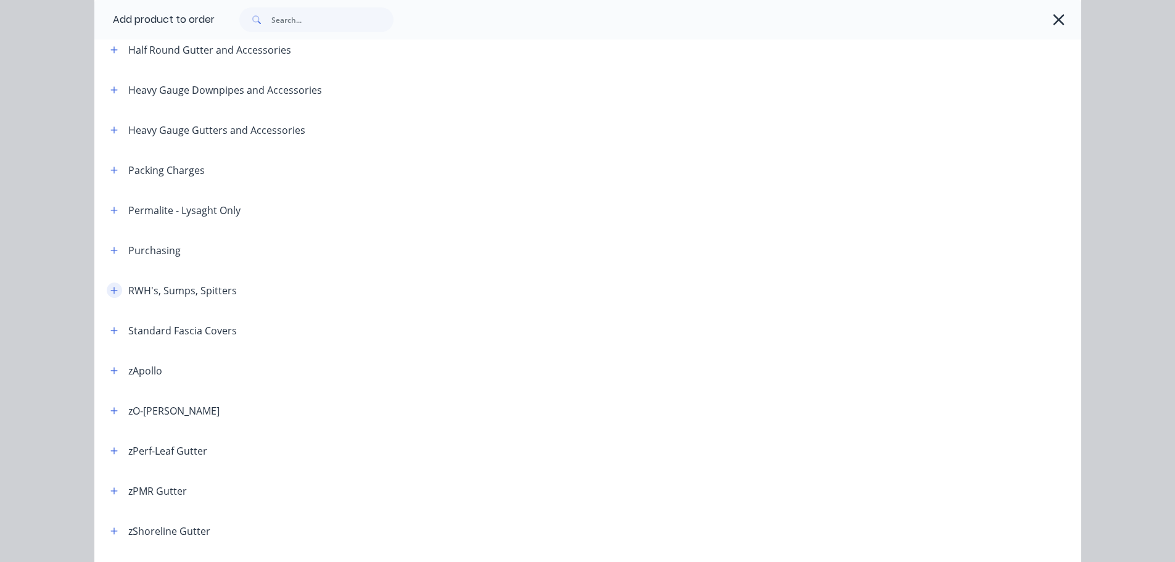 The height and width of the screenshot is (562, 1175). I want to click on div: zPMR Gutter, so click(157, 491).